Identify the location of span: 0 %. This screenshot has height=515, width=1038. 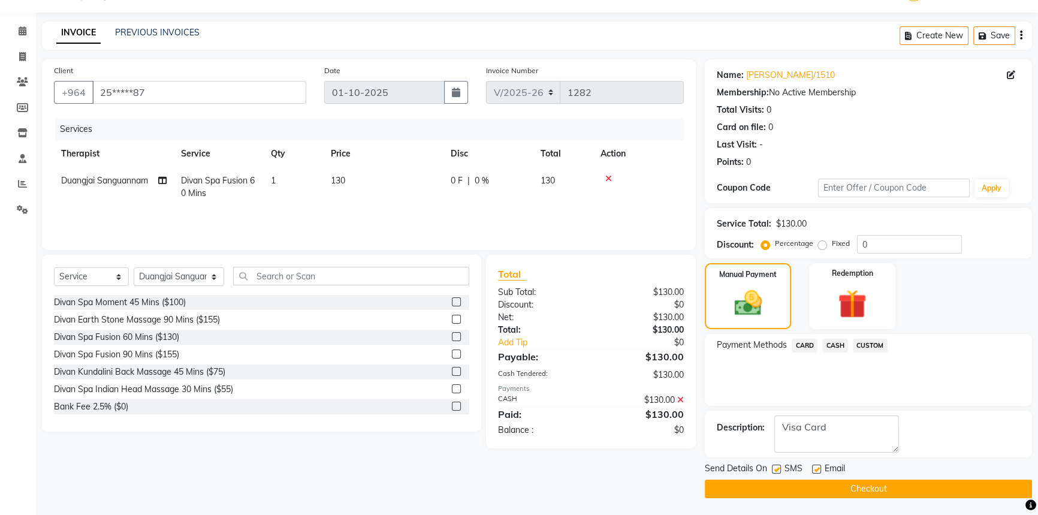
(482, 180).